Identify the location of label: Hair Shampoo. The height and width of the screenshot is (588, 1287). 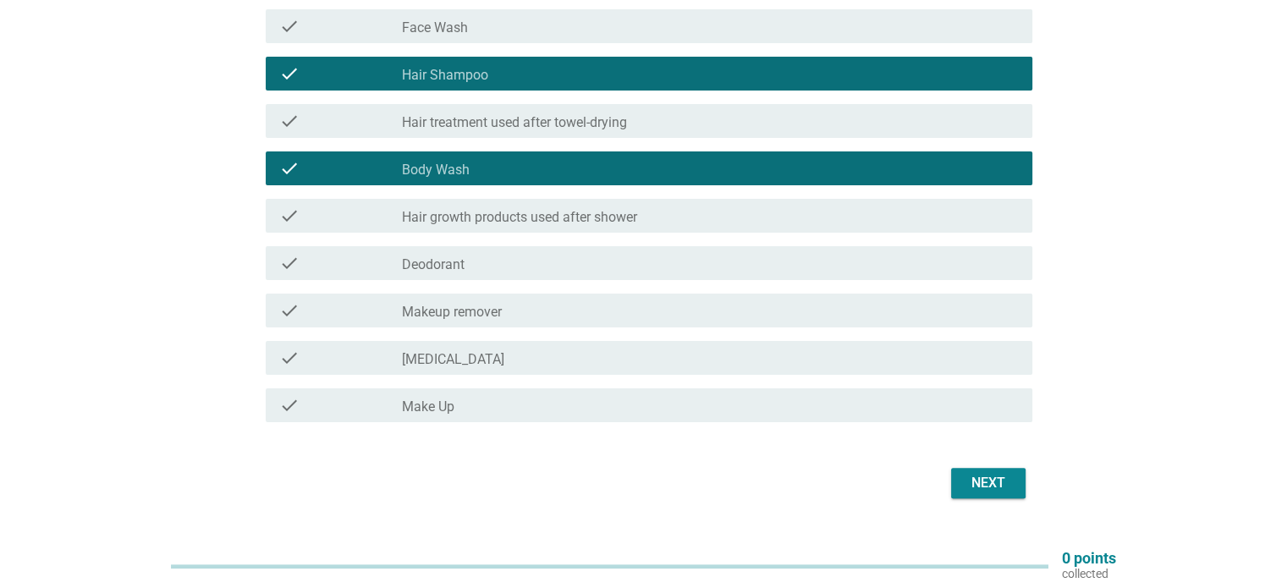
(445, 75).